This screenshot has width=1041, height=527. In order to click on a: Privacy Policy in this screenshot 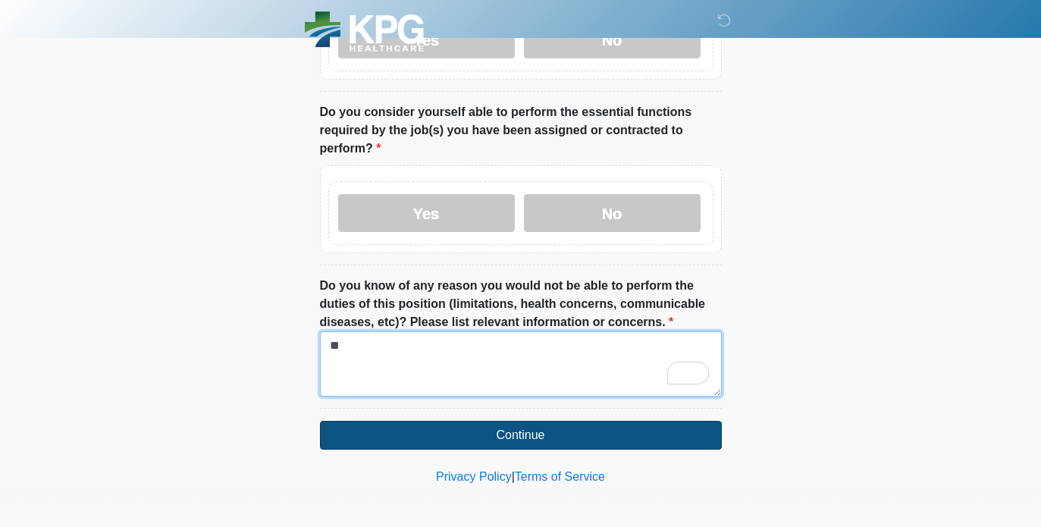, I will do `click(474, 476)`.